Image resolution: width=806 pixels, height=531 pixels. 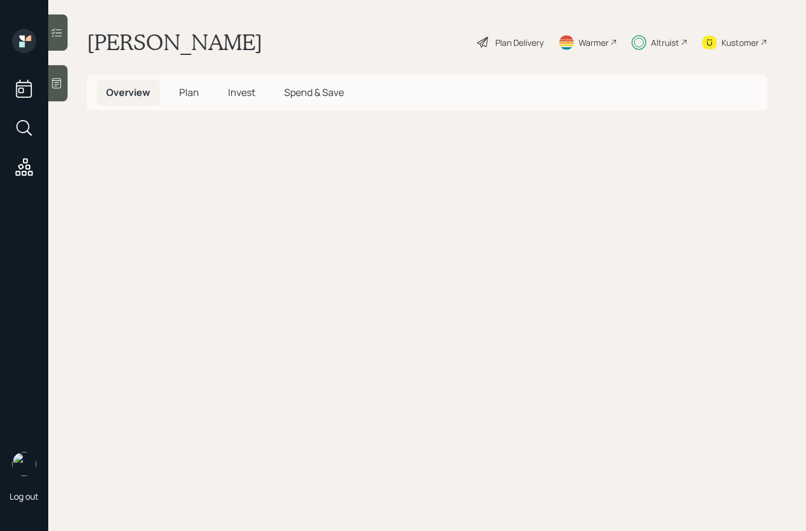 What do you see at coordinates (665, 42) in the screenshot?
I see `div: Altruist` at bounding box center [665, 42].